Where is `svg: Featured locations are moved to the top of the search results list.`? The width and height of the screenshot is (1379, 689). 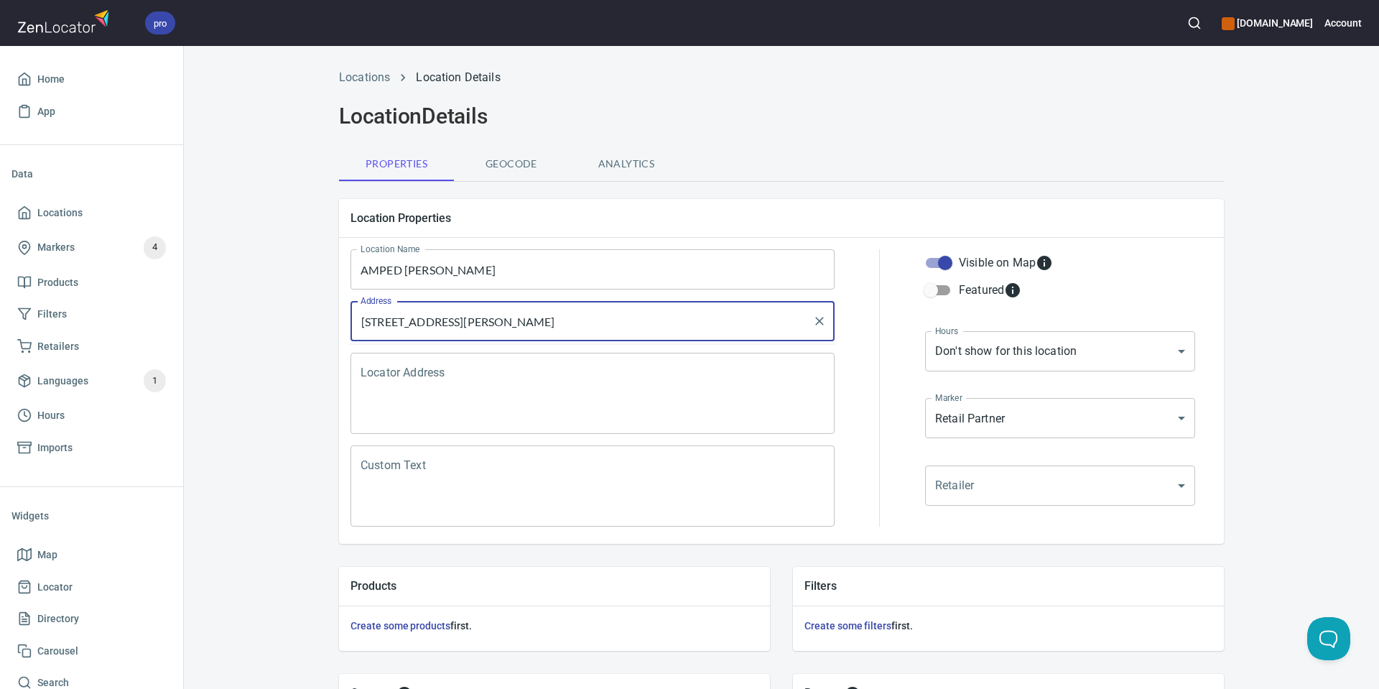
svg: Featured locations are moved to the top of the search results list. is located at coordinates (1012, 290).